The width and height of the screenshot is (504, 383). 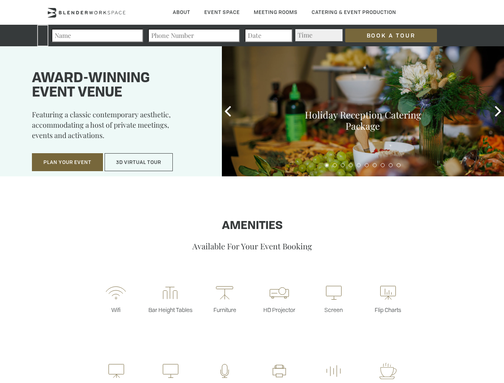 What do you see at coordinates (388, 310) in the screenshot?
I see `p: Flip Charts` at bounding box center [388, 310].